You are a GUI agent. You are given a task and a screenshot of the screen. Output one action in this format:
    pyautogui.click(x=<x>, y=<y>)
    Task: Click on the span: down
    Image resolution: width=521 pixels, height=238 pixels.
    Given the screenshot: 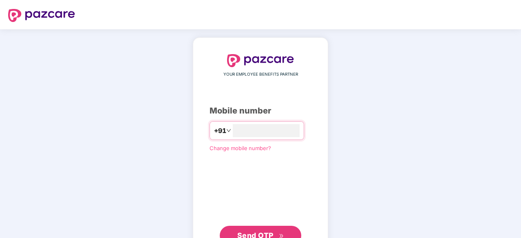 What is the action you would take?
    pyautogui.click(x=229, y=131)
    